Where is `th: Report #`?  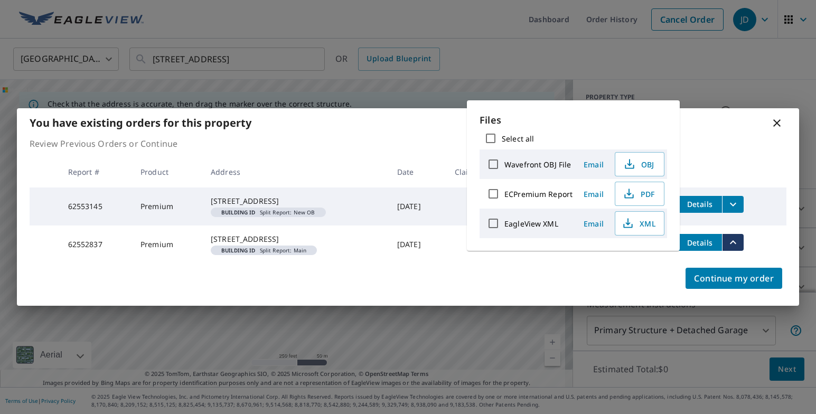 th: Report # is located at coordinates (96, 172).